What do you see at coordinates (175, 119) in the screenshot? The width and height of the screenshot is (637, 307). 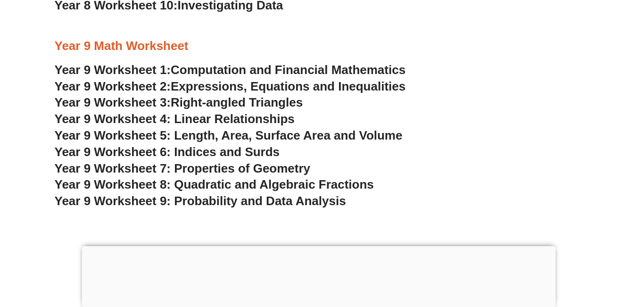 I see `span: Year 9 Worksheet 4: Linear Relationships` at bounding box center [175, 119].